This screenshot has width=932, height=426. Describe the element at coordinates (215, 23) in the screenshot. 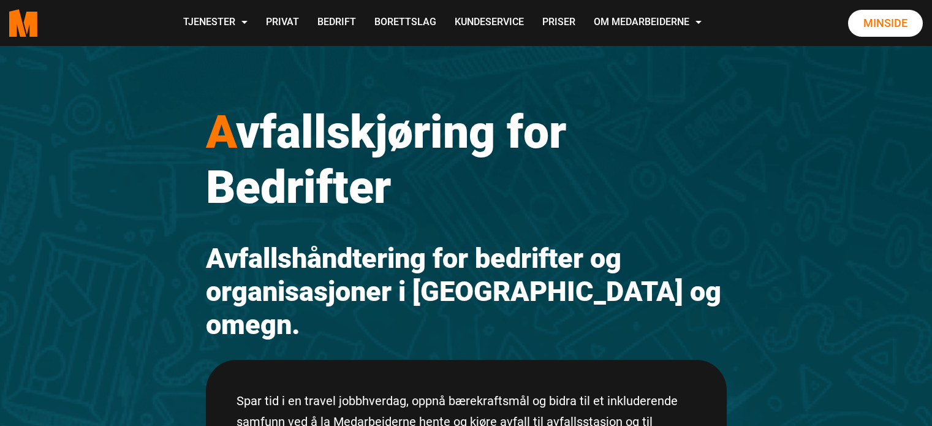

I see `a: Tjenester` at that location.